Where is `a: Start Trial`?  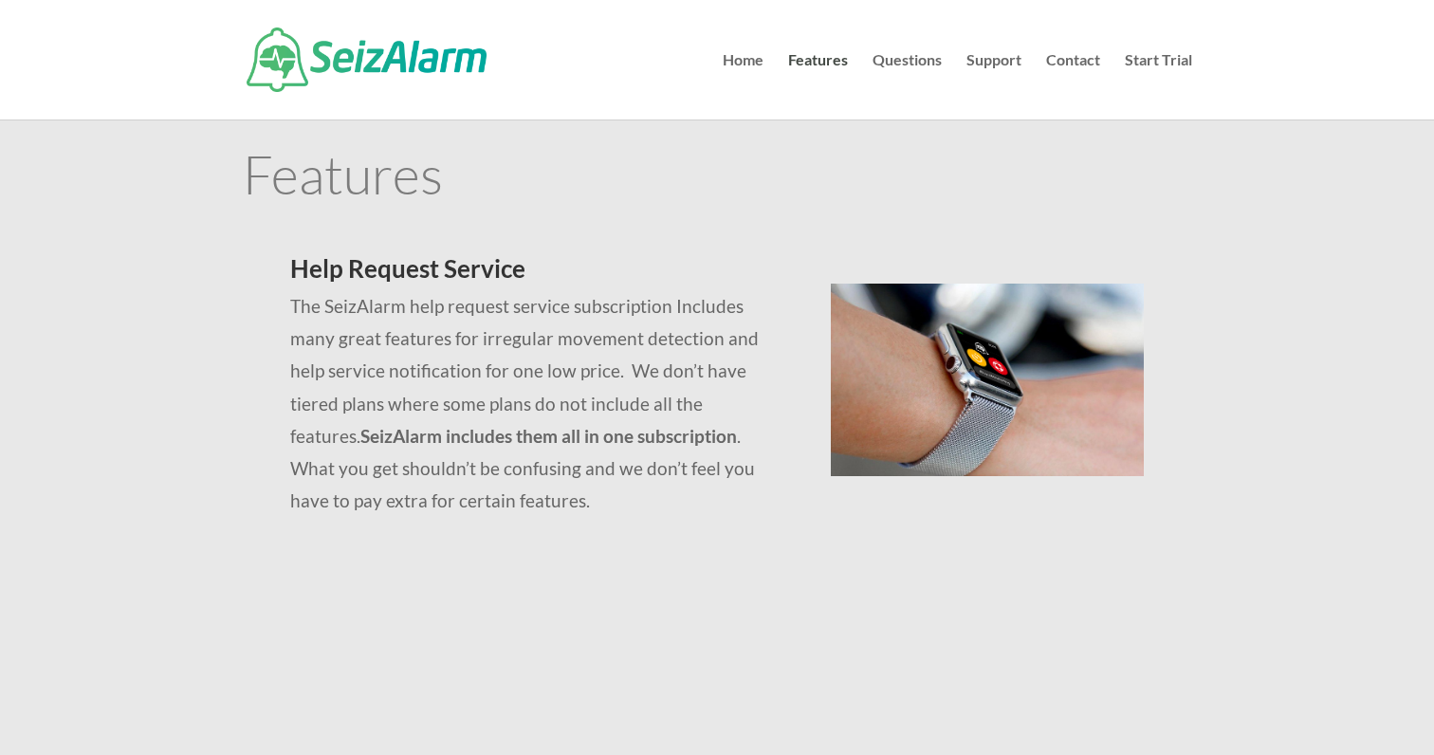 a: Start Trial is located at coordinates (1158, 86).